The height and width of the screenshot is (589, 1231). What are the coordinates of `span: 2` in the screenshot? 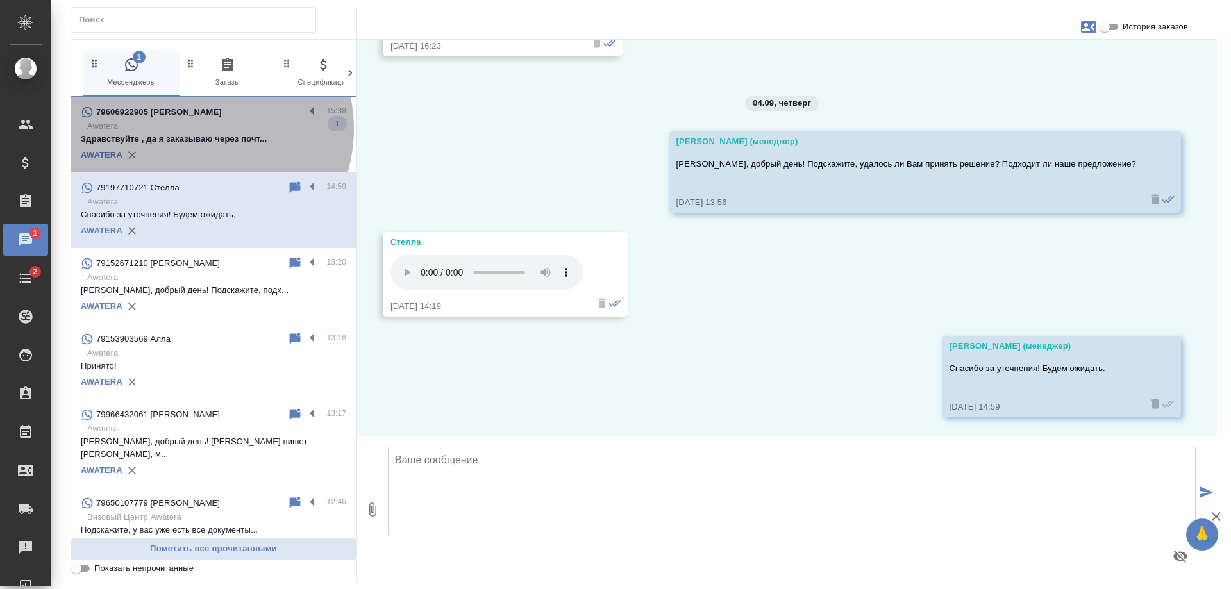 It's located at (35, 272).